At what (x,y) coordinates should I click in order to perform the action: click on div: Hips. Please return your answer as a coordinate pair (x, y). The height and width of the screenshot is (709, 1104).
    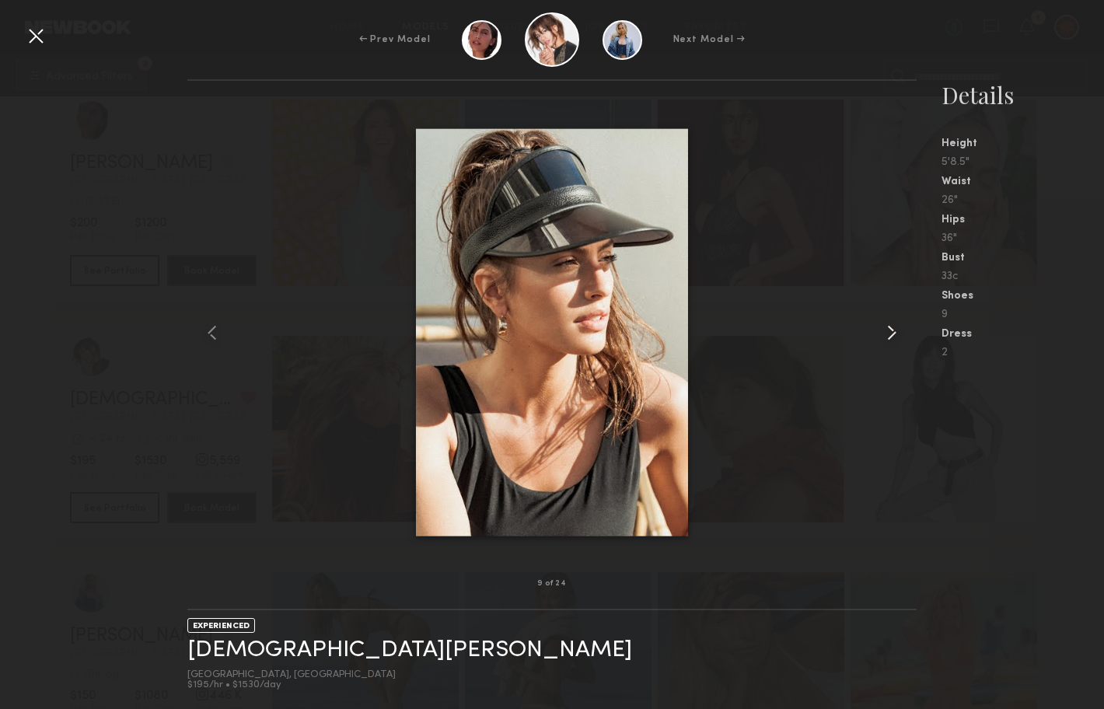
    Looking at the image, I should click on (1022, 220).